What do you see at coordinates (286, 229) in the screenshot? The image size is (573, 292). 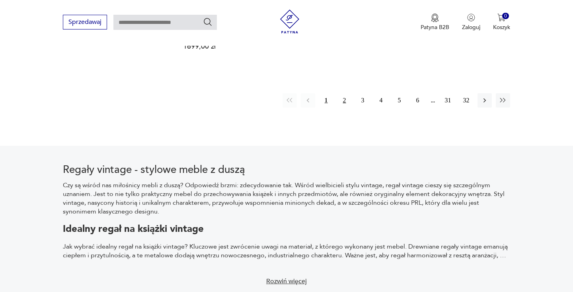 I see `h2: Idealny regał na książki vintage` at bounding box center [286, 229].